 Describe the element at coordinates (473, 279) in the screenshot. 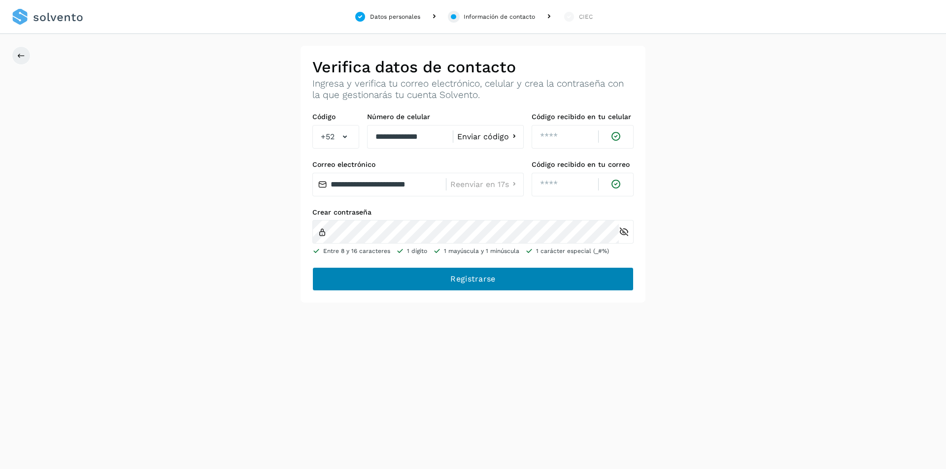

I see `button: Registrarse` at that location.